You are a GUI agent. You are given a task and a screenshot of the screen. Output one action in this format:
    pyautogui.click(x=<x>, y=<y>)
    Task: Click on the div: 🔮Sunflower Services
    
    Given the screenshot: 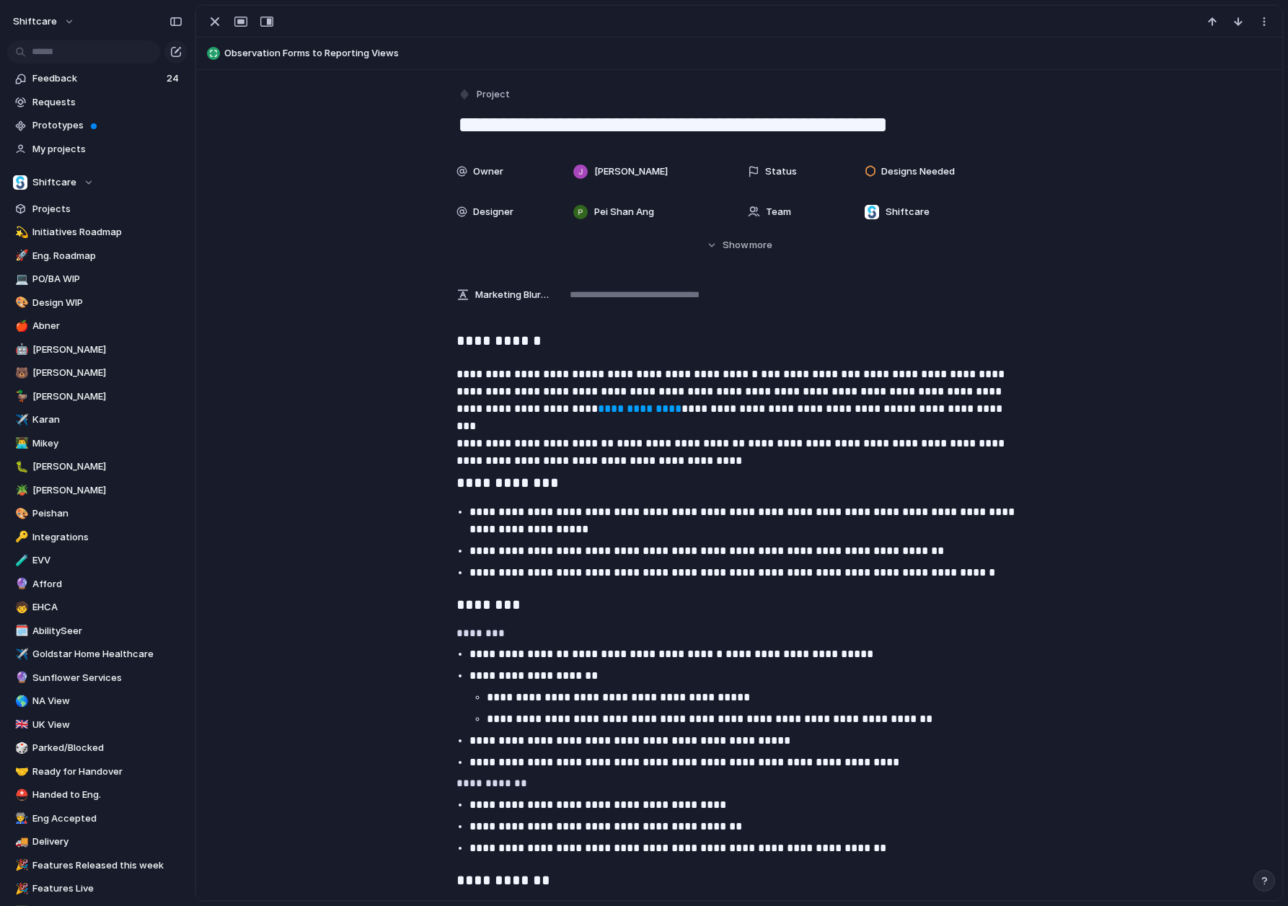 What is the action you would take?
    pyautogui.click(x=97, y=678)
    